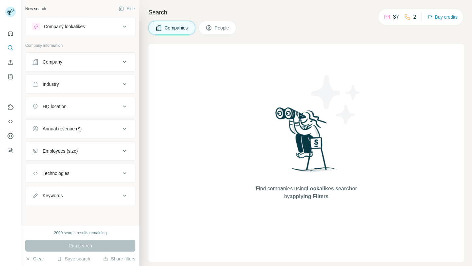 This screenshot has height=266, width=472. Describe the element at coordinates (80, 46) in the screenshot. I see `p: Company information` at that location.